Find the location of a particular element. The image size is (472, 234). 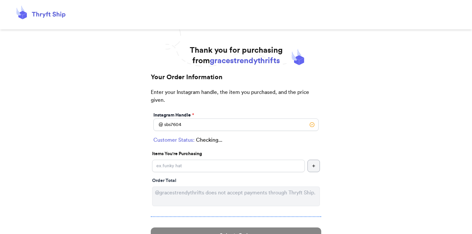

input: ex.funky hat is located at coordinates (228, 166).